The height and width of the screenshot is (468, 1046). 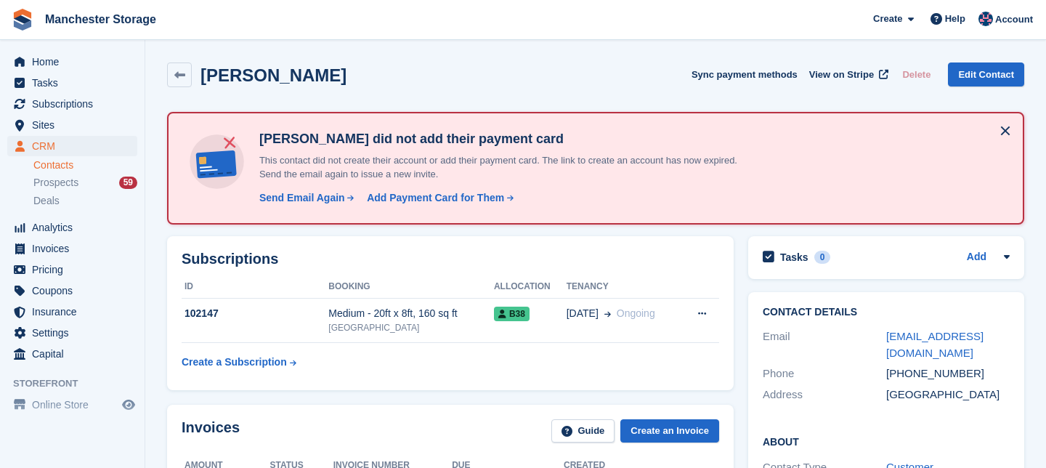 What do you see at coordinates (886, 441) in the screenshot?
I see `h2: About` at bounding box center [886, 441].